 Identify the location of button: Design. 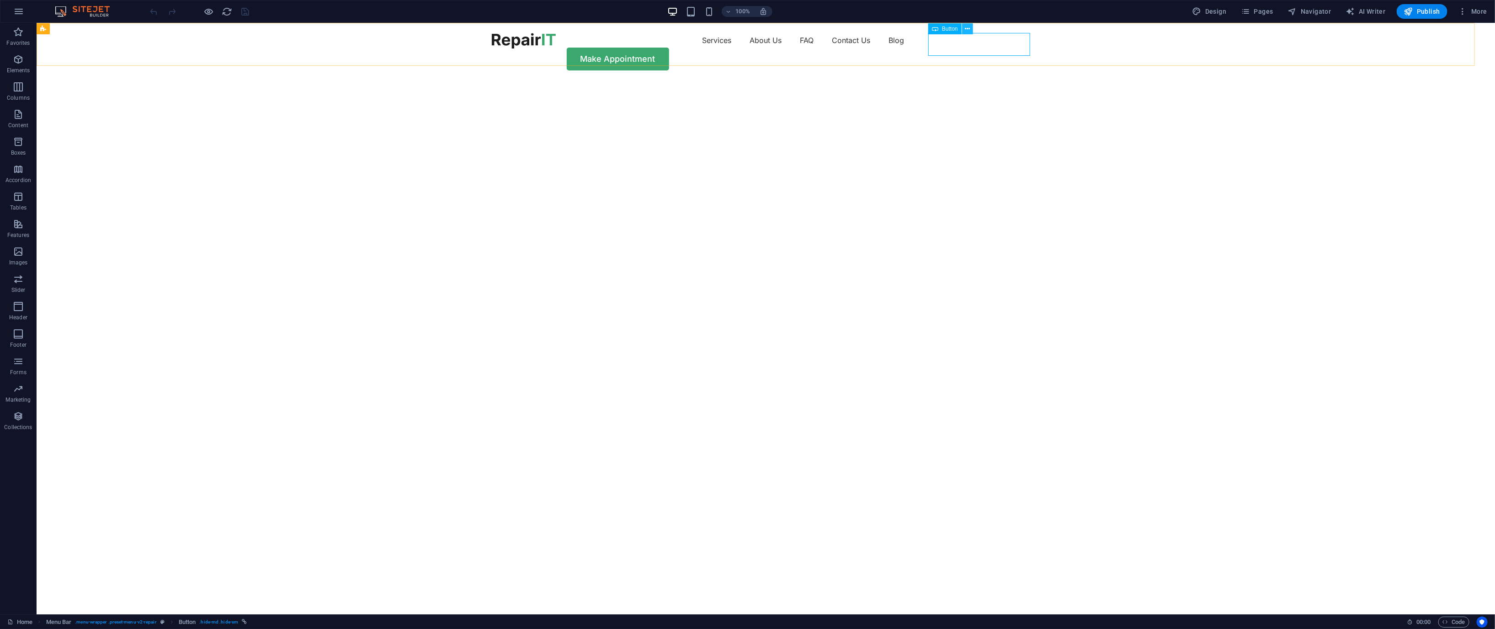
(1209, 11).